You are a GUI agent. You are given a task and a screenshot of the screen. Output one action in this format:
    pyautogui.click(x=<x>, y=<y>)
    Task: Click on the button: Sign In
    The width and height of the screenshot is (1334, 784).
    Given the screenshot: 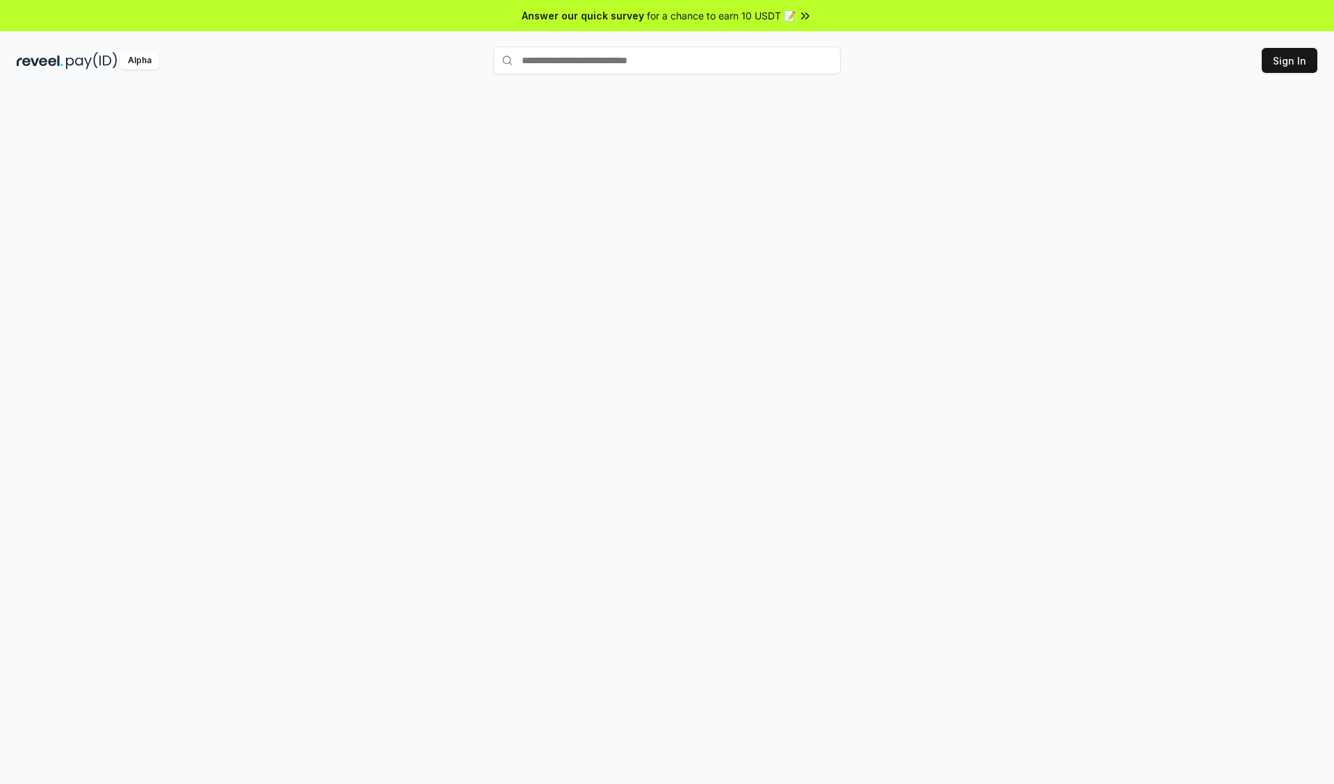 What is the action you would take?
    pyautogui.click(x=1290, y=60)
    